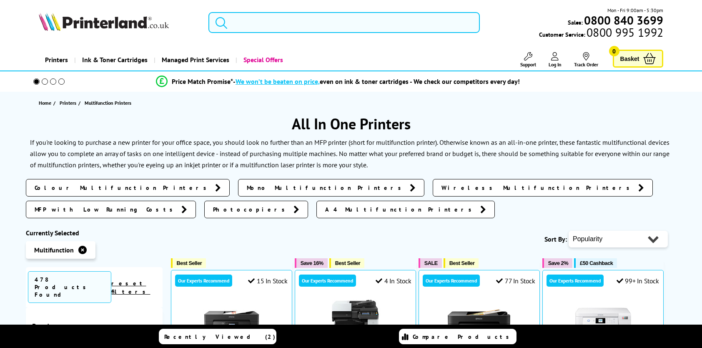 The image size is (702, 348). I want to click on img: Printerland Logo, so click(104, 22).